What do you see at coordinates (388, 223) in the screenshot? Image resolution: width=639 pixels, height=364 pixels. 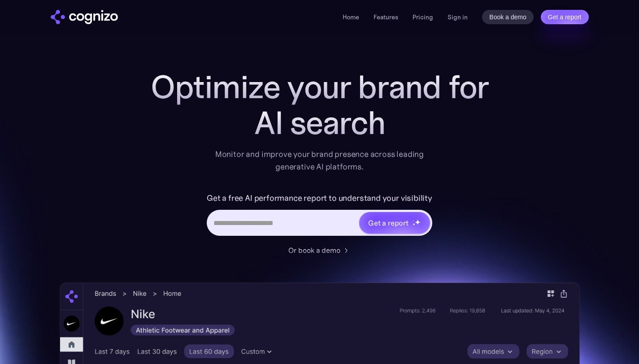 I see `div: Get a report` at bounding box center [388, 223].